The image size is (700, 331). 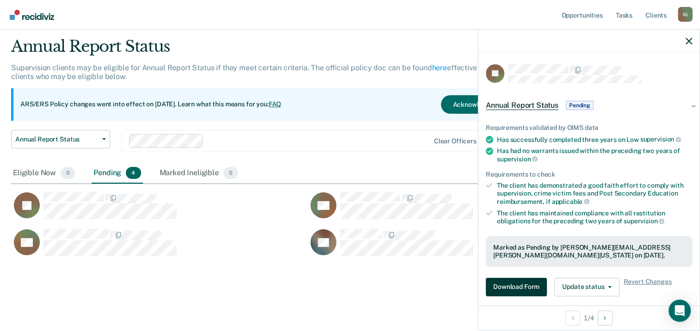 I want to click on div: Has successfully completed three years on Low, so click(x=594, y=140).